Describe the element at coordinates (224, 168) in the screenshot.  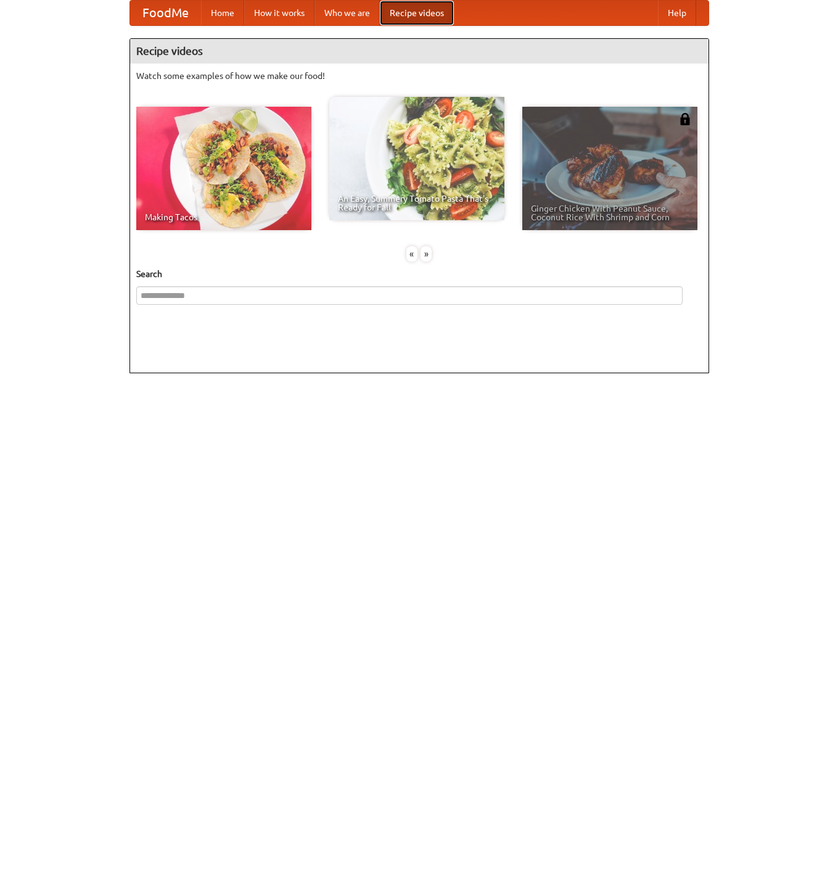
I see `a: Making Tacos` at that location.